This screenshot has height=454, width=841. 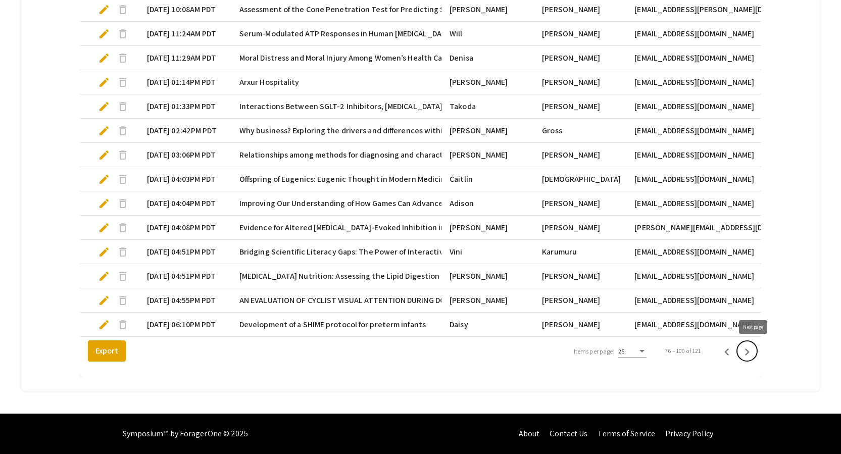 What do you see at coordinates (435, 204) in the screenshot?
I see `span: Improving Our Understanding of How Games Can Advance Collective Action Towards Shared Sustainable...` at bounding box center [435, 204].